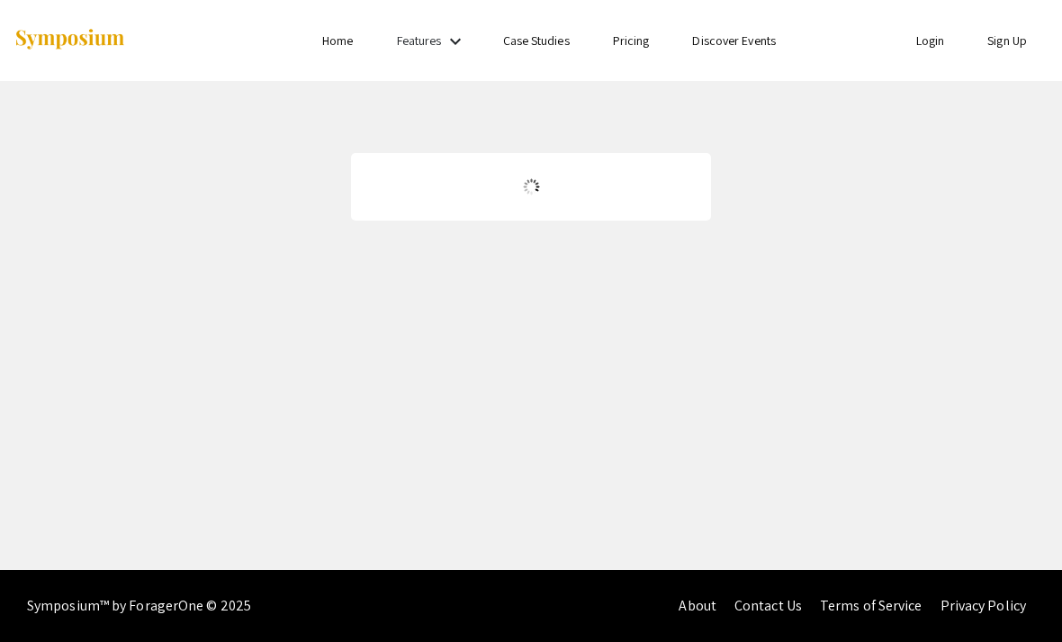 Image resolution: width=1062 pixels, height=642 pixels. Describe the element at coordinates (337, 40) in the screenshot. I see `a: Home` at that location.